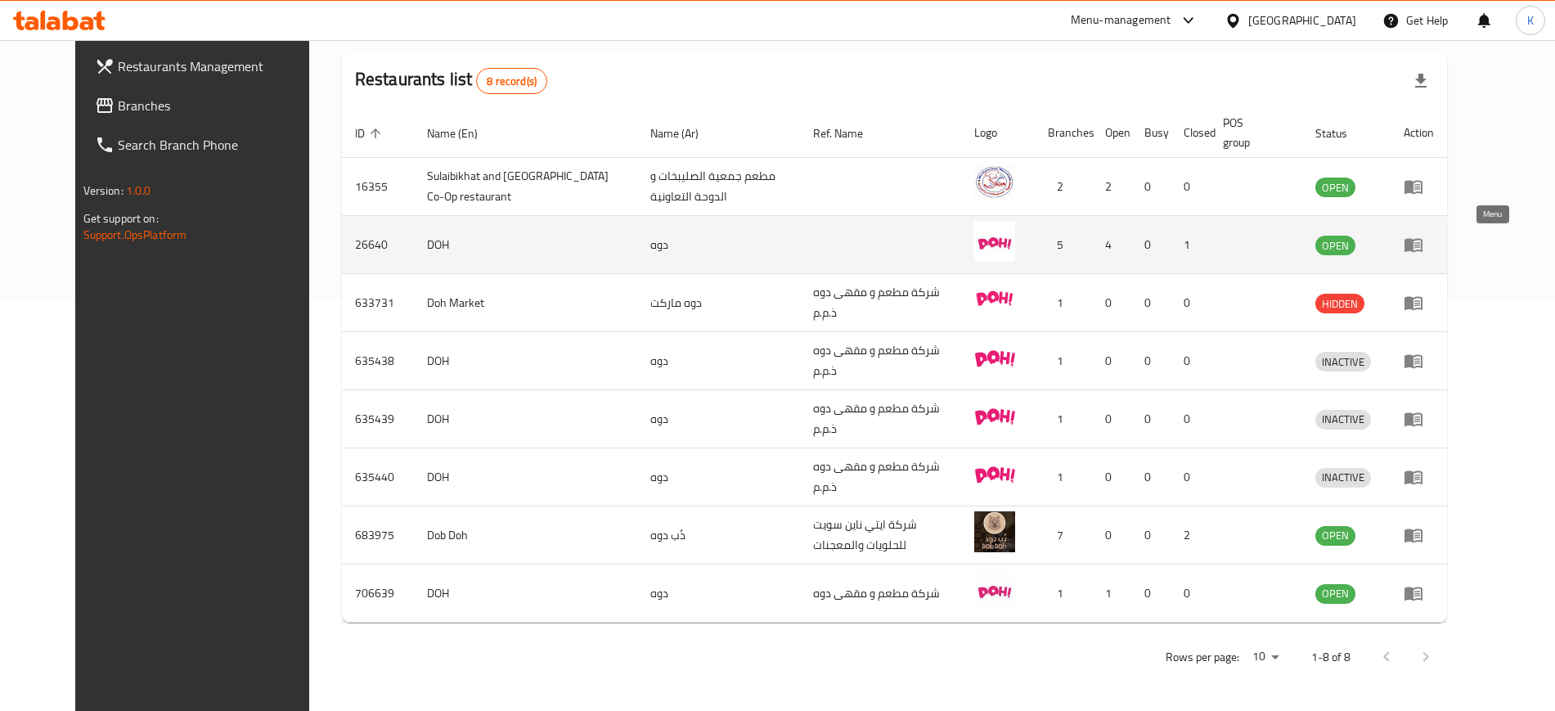  I want to click on th: Closed, so click(1190, 132).